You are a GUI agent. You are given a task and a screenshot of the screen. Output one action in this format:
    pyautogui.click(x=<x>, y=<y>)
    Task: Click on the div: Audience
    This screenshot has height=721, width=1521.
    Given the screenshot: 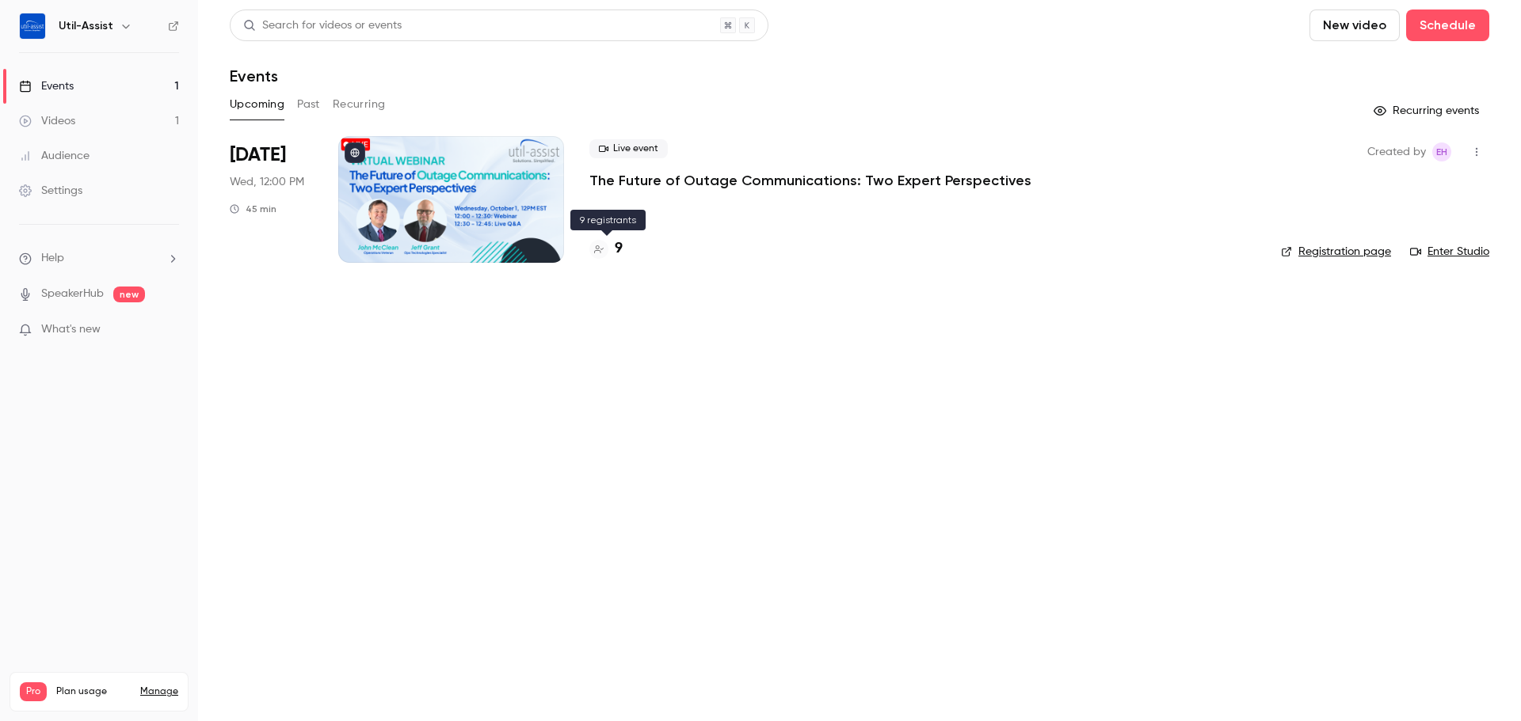 What is the action you would take?
    pyautogui.click(x=54, y=156)
    